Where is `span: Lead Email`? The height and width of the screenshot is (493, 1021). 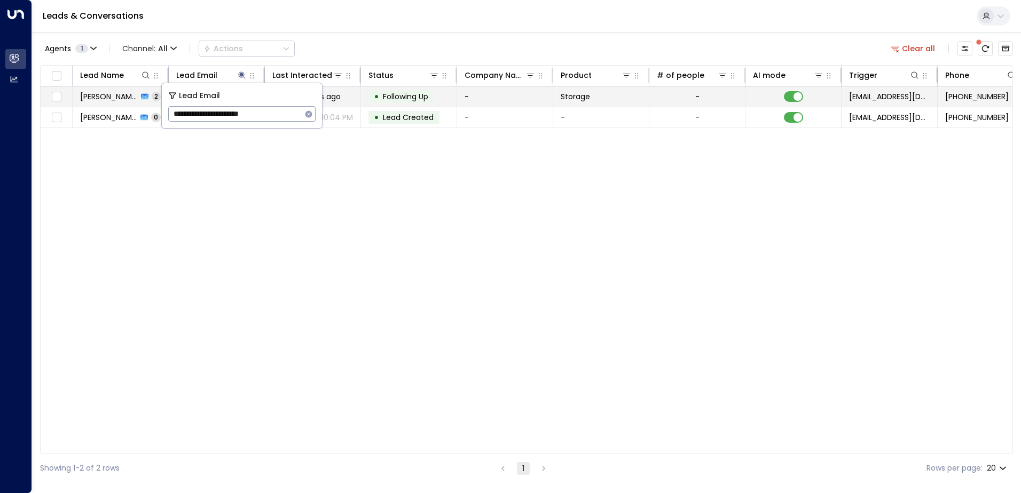 span: Lead Email is located at coordinates (199, 96).